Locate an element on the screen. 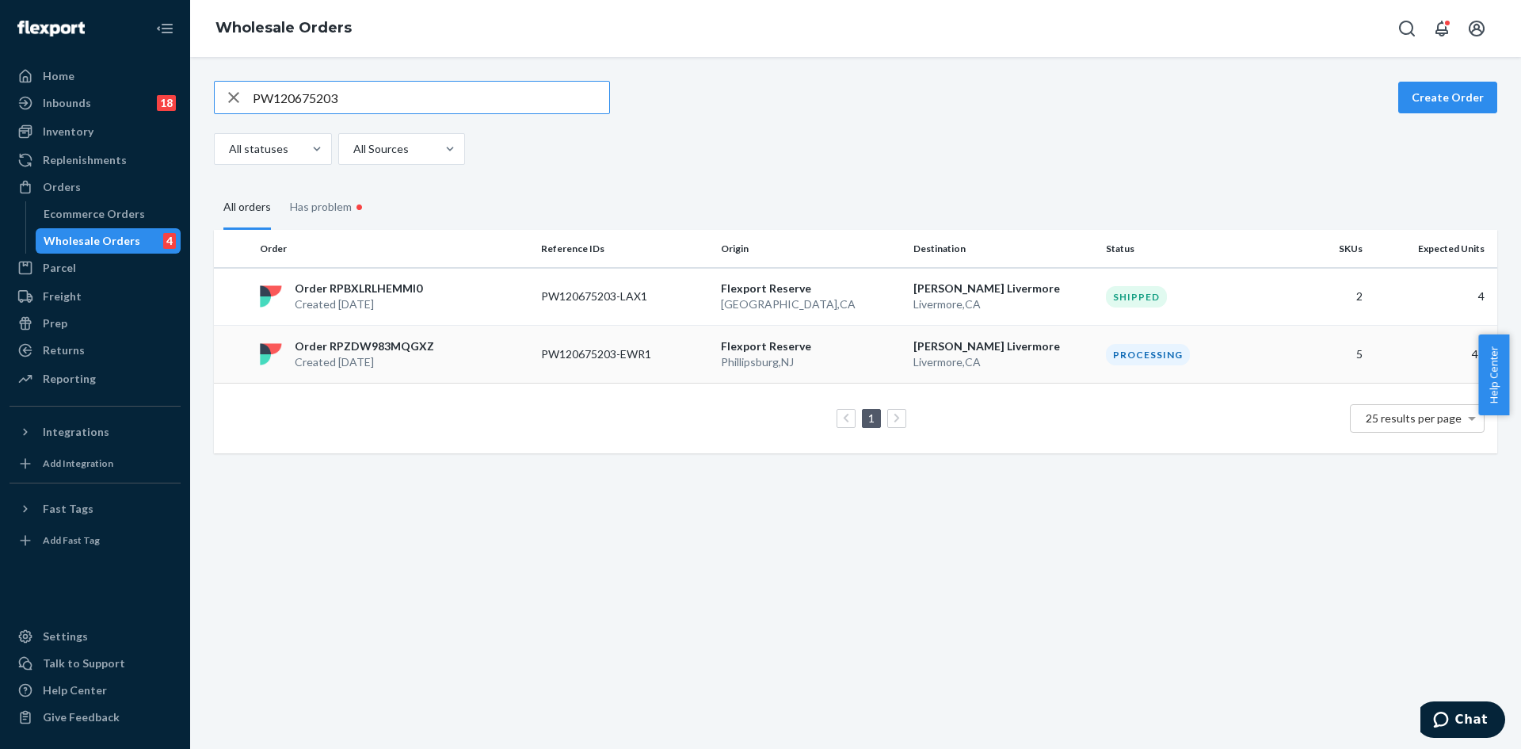 The height and width of the screenshot is (749, 1521). div: 18 is located at coordinates (166, 103).